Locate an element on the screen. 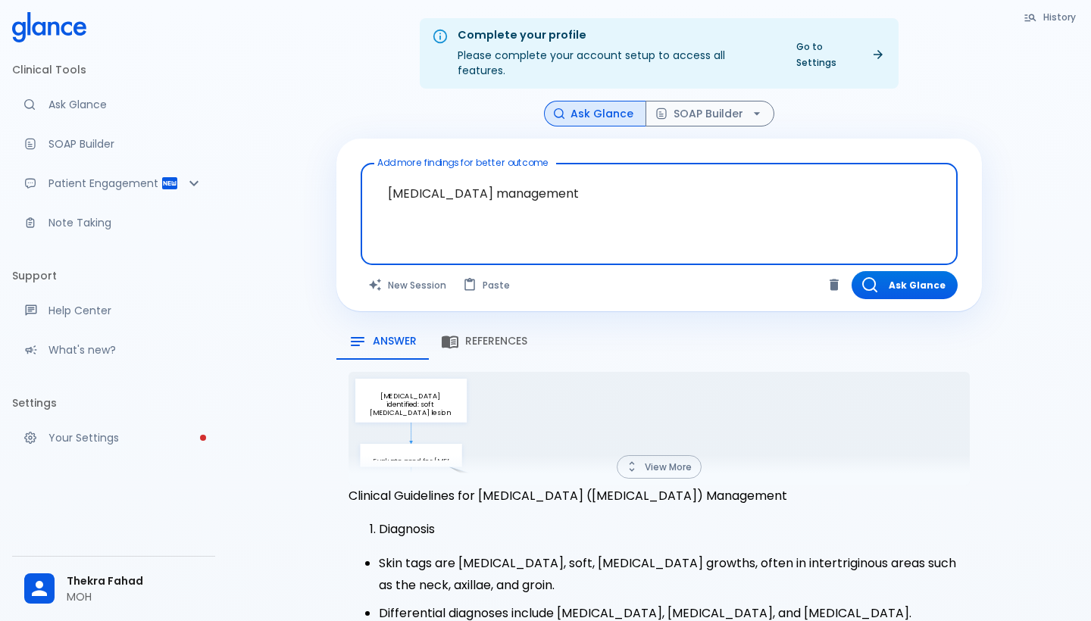 The image size is (1091, 621). p: Help Center is located at coordinates (126, 311).